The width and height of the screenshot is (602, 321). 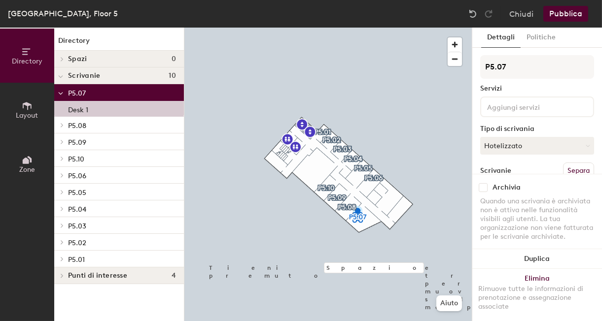 What do you see at coordinates (537, 259) in the screenshot?
I see `button: Duplica` at bounding box center [537, 259].